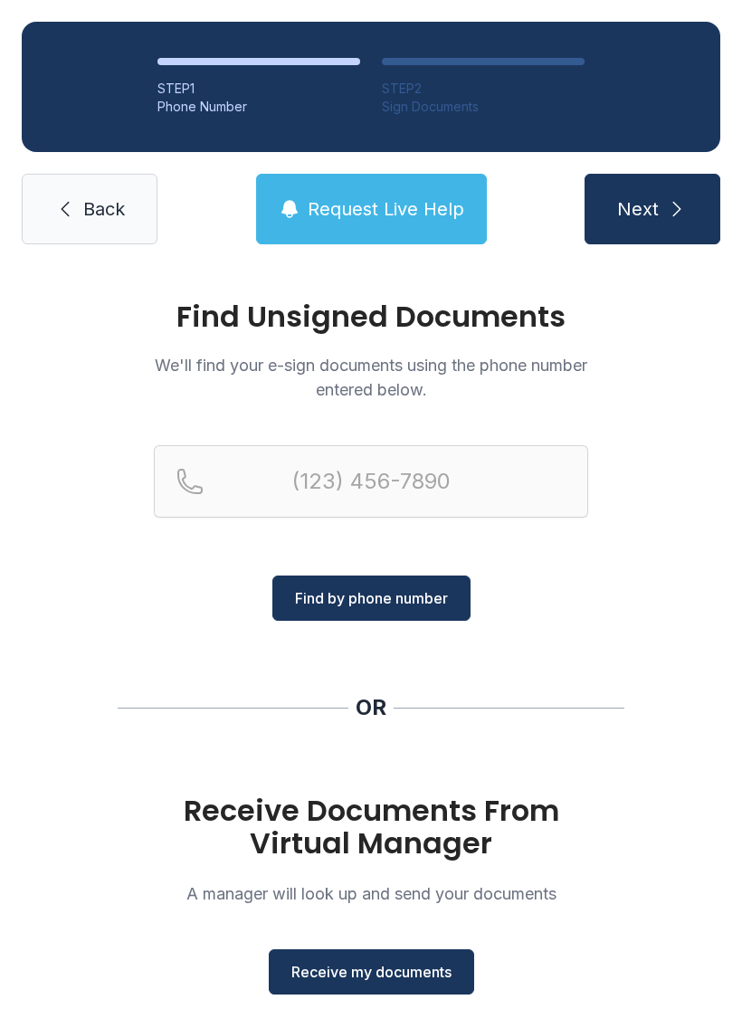  Describe the element at coordinates (483, 89) in the screenshot. I see `div: STEP 2` at that location.